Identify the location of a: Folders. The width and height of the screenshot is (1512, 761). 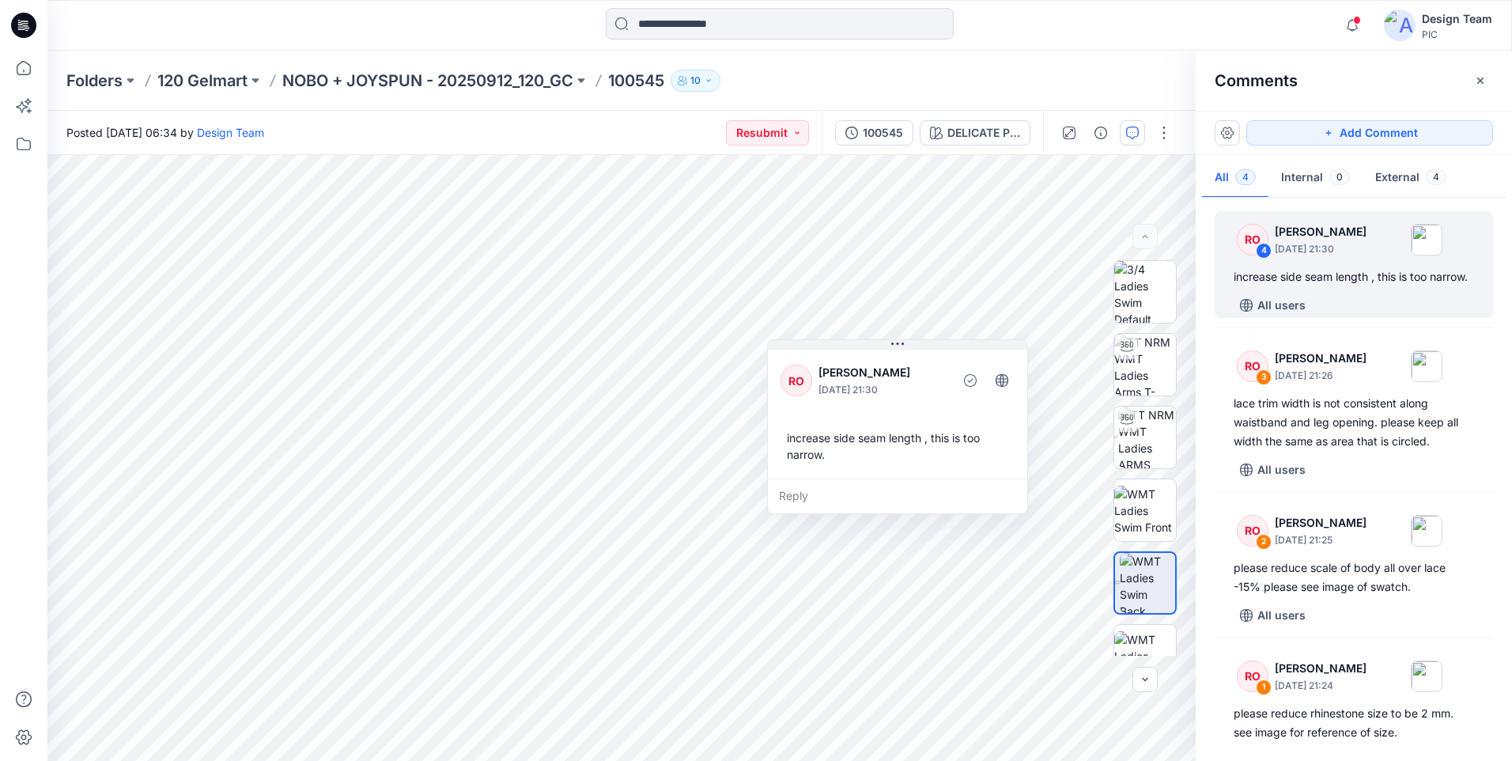
(94, 81).